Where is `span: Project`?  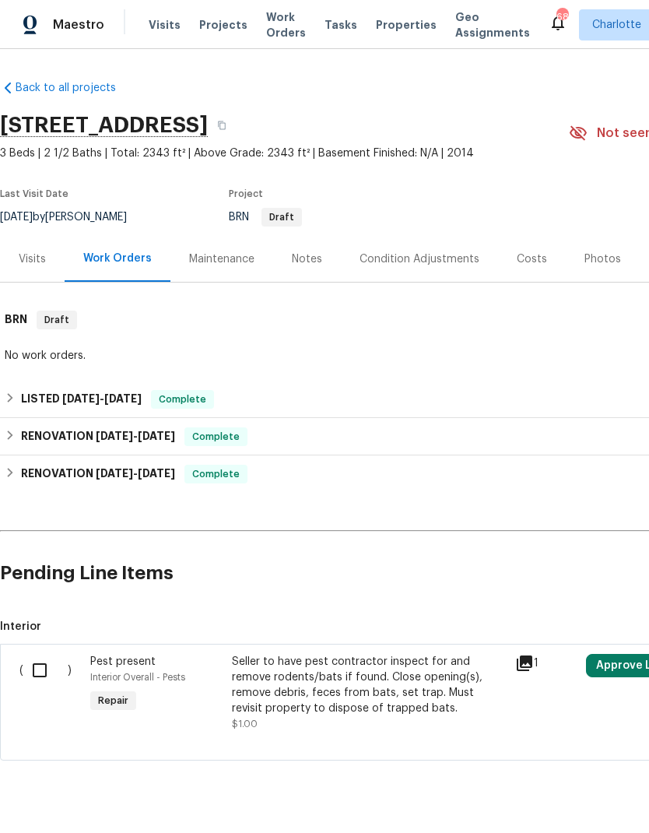 span: Project is located at coordinates (246, 194).